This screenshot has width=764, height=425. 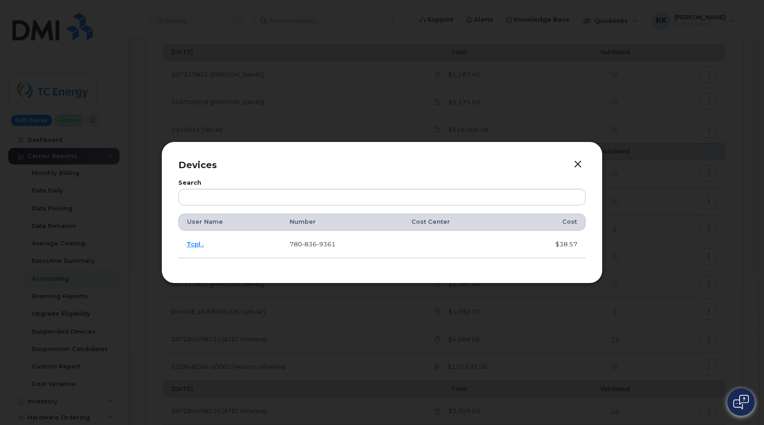 I want to click on span: 836, so click(x=309, y=244).